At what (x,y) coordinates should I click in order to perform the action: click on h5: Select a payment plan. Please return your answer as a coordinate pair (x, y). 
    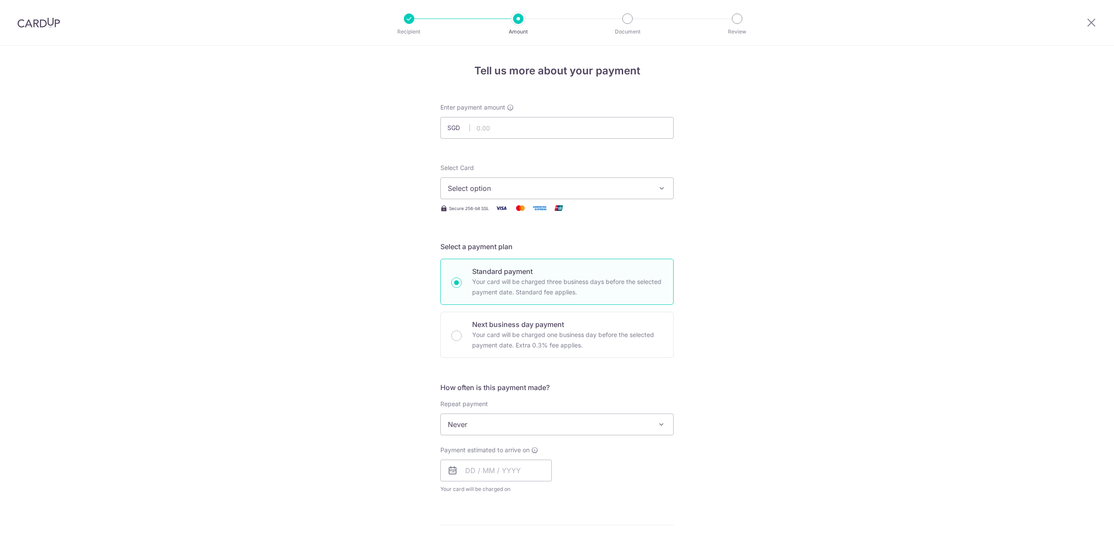
    Looking at the image, I should click on (557, 247).